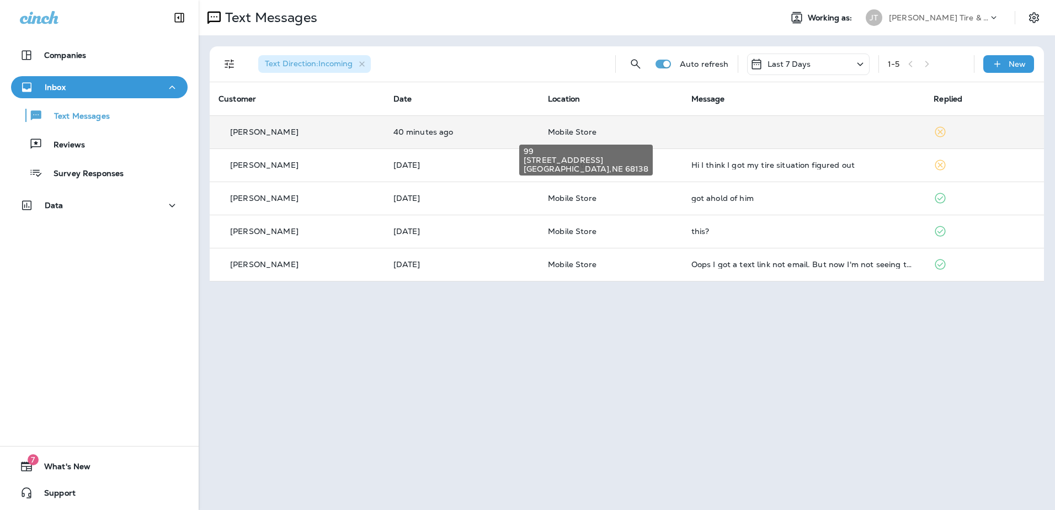  Describe the element at coordinates (804, 165) in the screenshot. I see `div: Hi I think I got my tire situation figured out` at that location.